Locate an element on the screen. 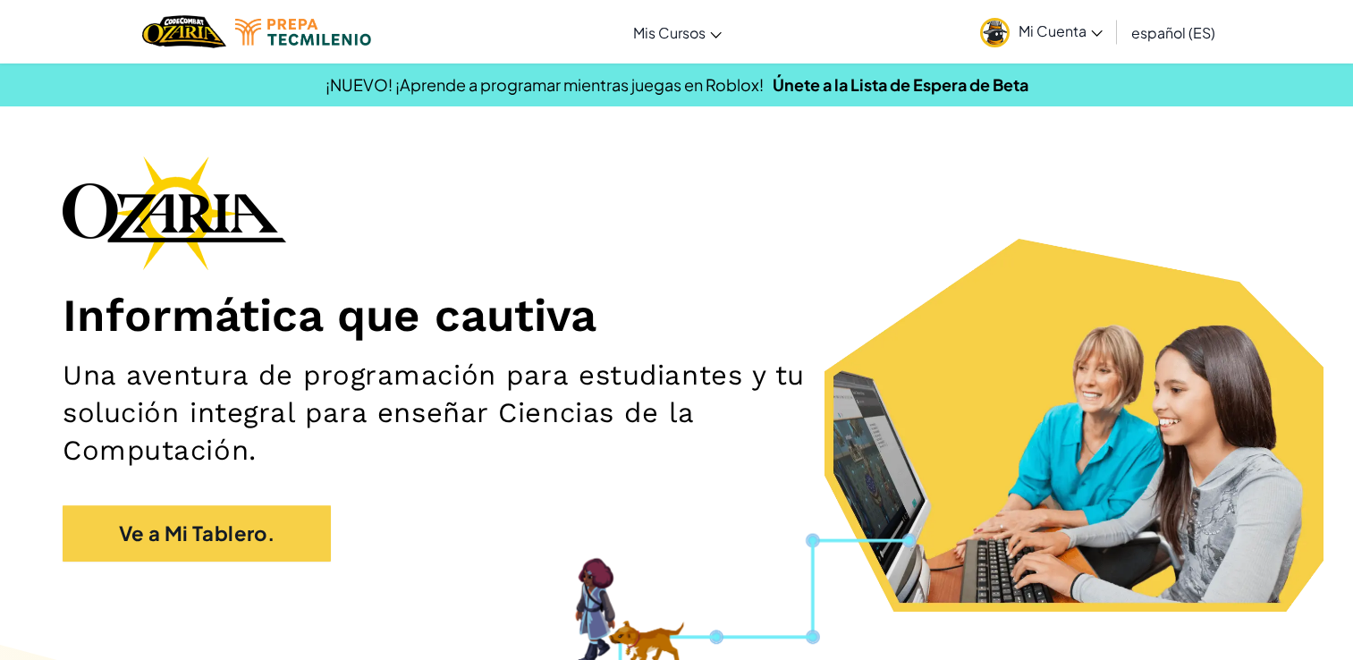  span: español (ES) is located at coordinates (1173, 32).